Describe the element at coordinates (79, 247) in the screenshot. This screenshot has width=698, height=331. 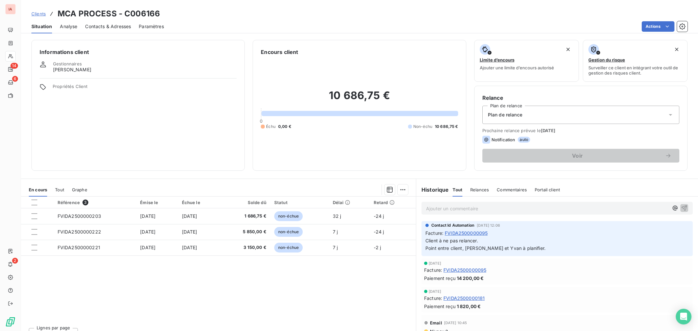
I see `span: FVIDA2500000221` at that location.